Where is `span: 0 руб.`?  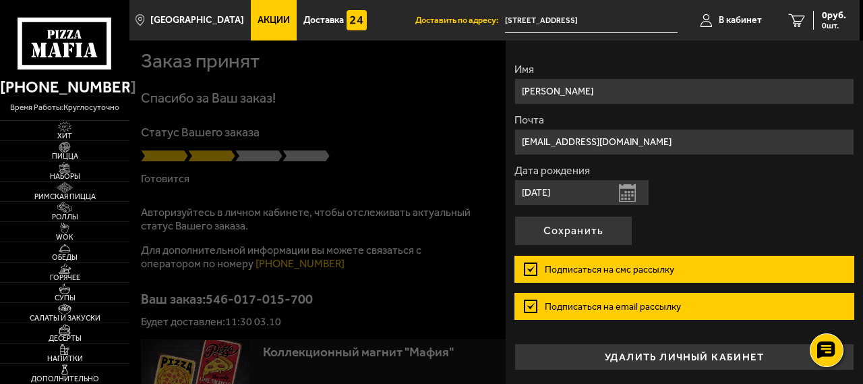
span: 0 руб. is located at coordinates (834, 16).